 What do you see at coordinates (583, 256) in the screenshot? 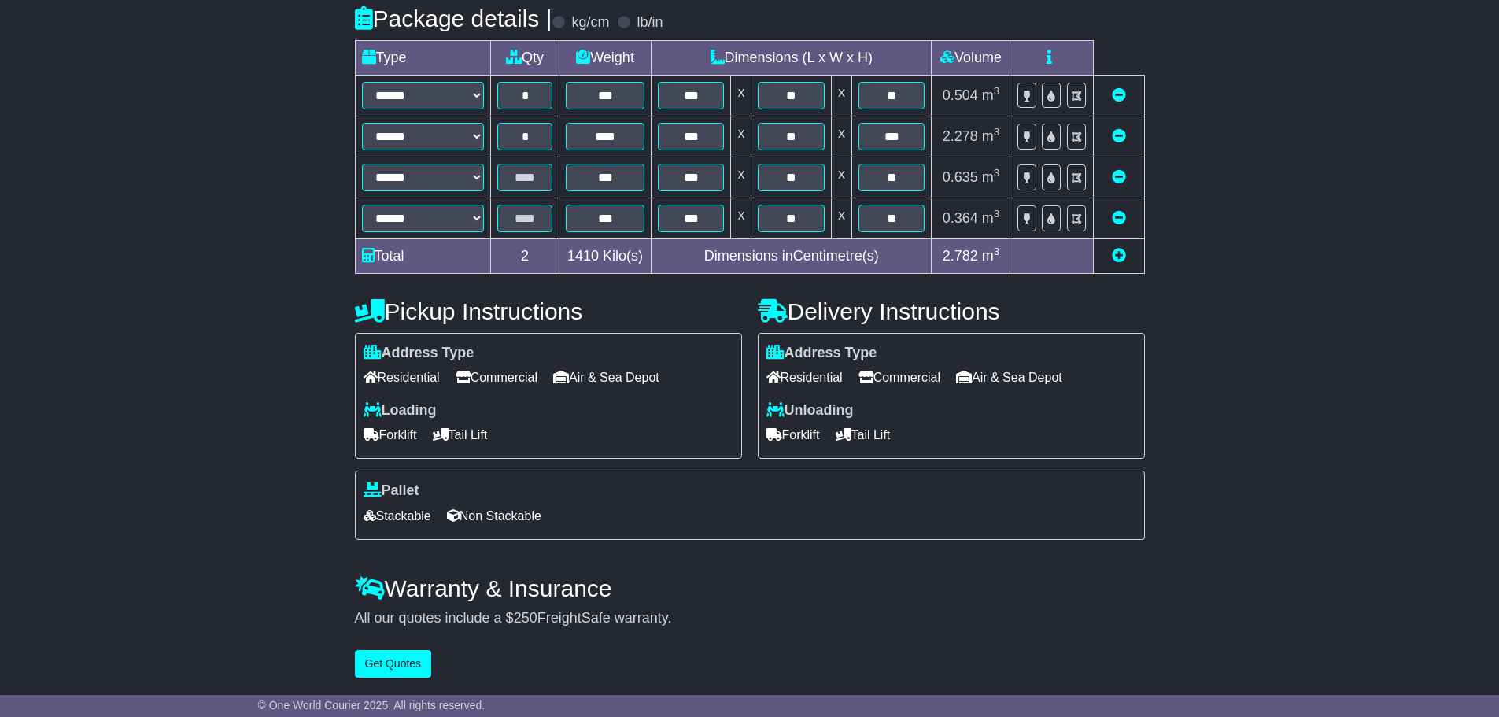
I see `span: 1410` at bounding box center [583, 256].